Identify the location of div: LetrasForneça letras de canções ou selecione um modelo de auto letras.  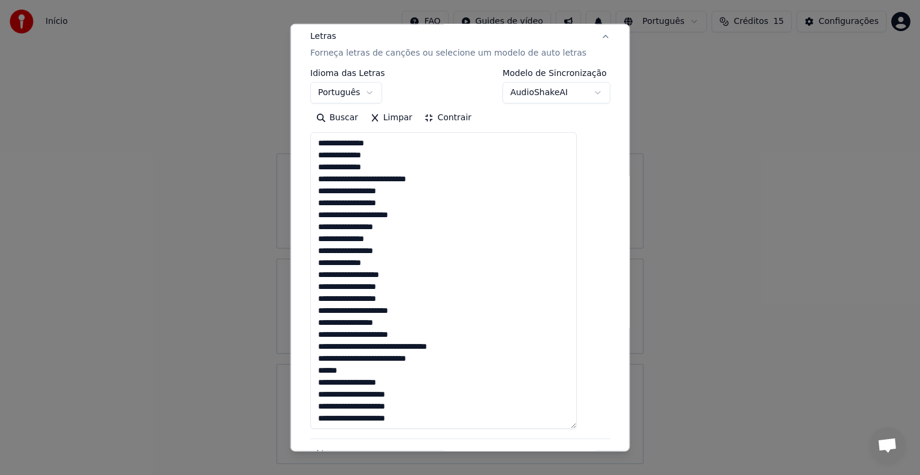
(460, 254).